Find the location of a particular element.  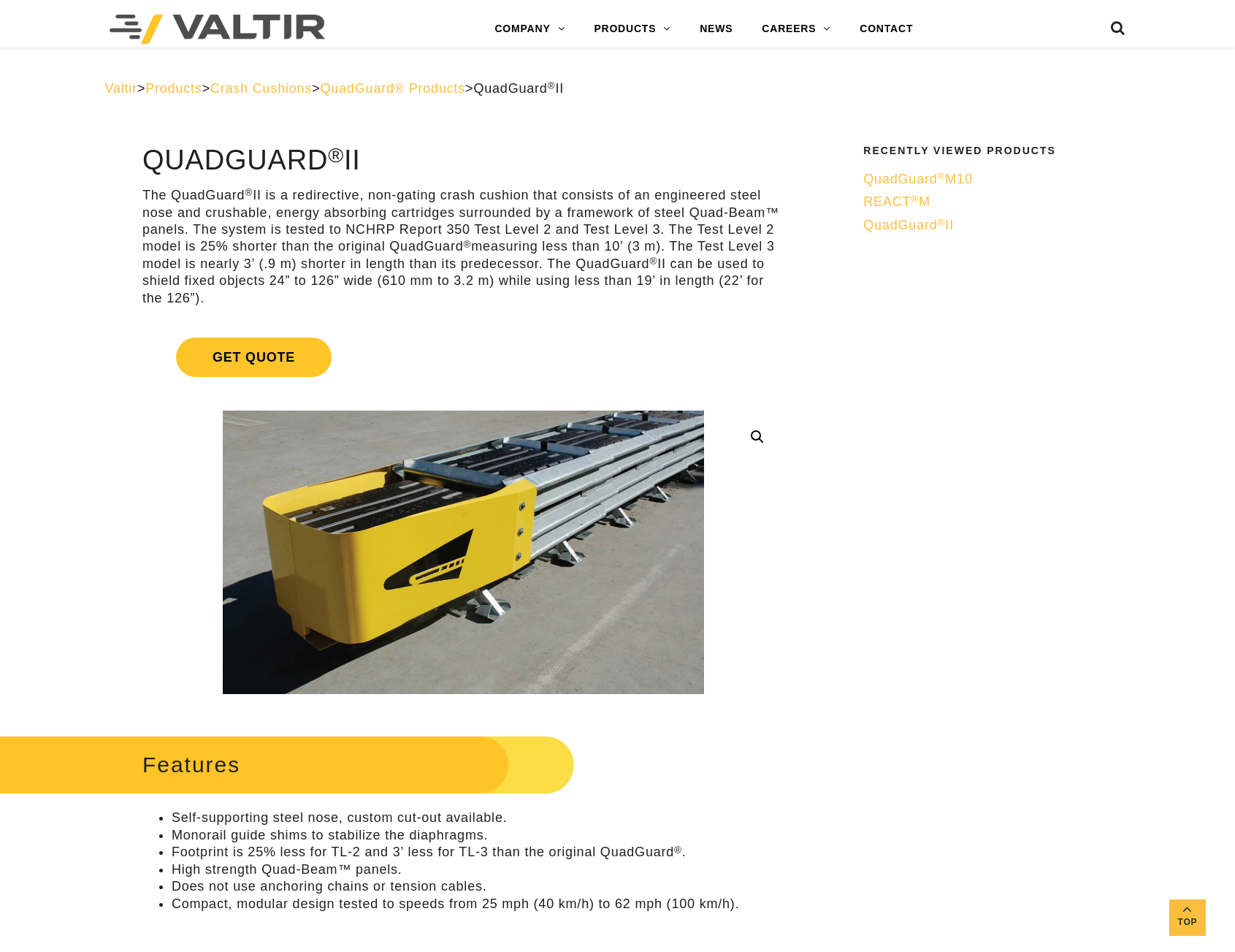

li: Does not use anchoring chains or tension cables. is located at coordinates (478, 886).